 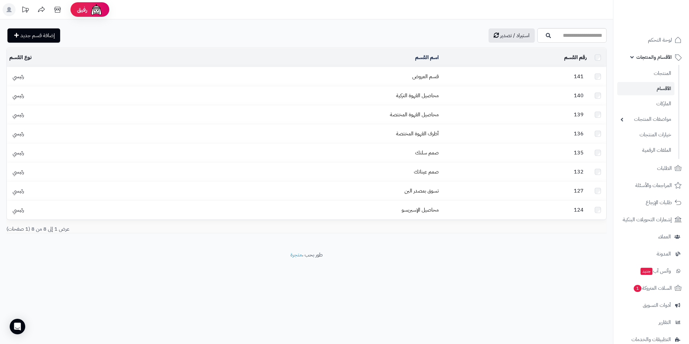 What do you see at coordinates (420, 210) in the screenshot?
I see `a: محاصيل الإسبريسو` at bounding box center [420, 210].